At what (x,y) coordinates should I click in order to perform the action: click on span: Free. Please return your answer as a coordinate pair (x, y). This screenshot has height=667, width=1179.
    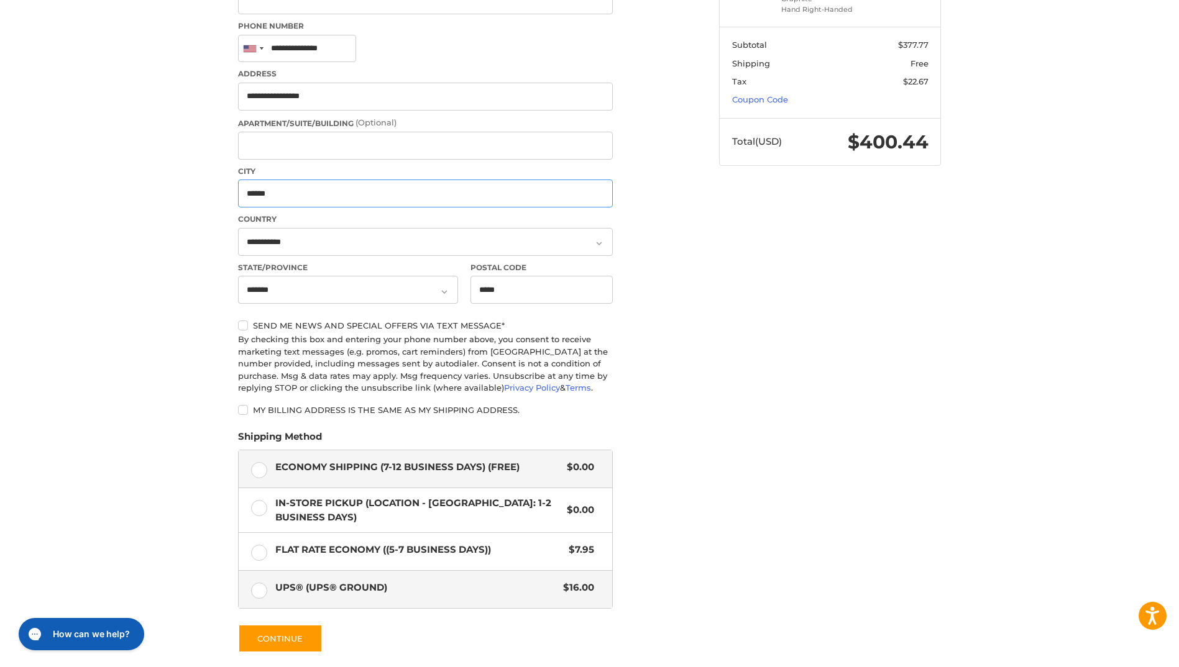
    Looking at the image, I should click on (919, 63).